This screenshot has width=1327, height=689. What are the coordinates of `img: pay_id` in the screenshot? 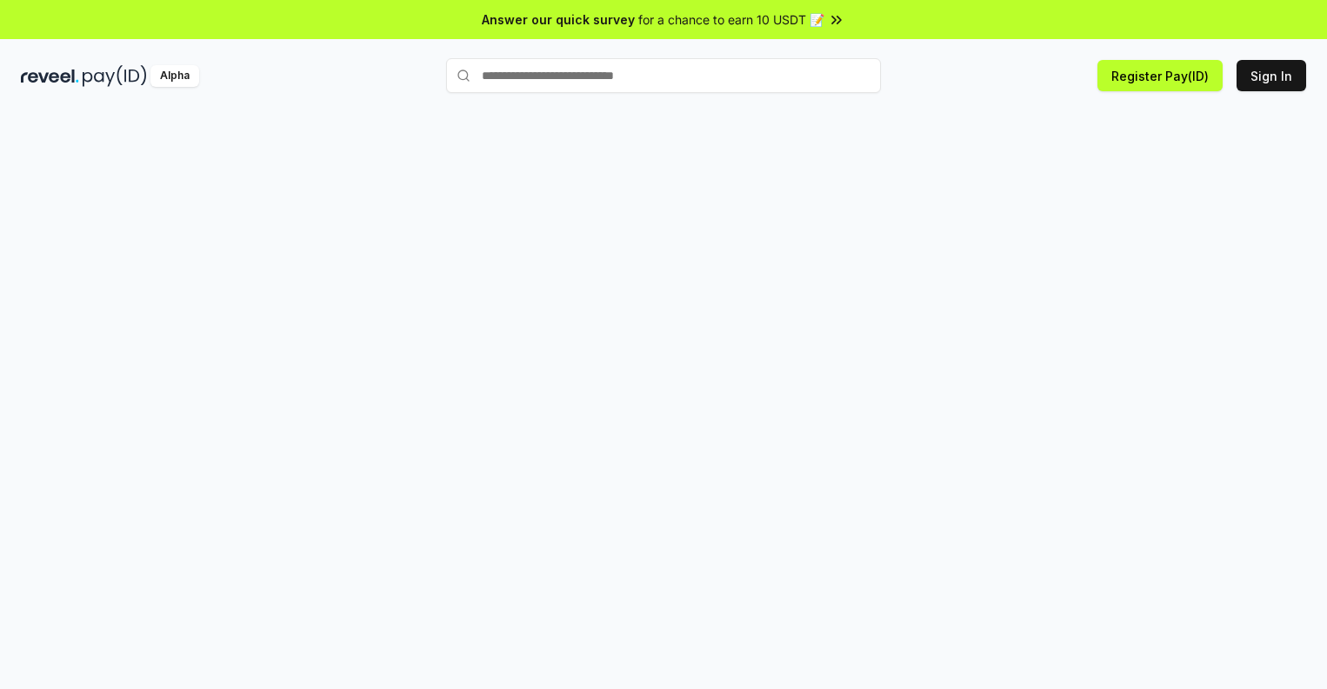 It's located at (115, 76).